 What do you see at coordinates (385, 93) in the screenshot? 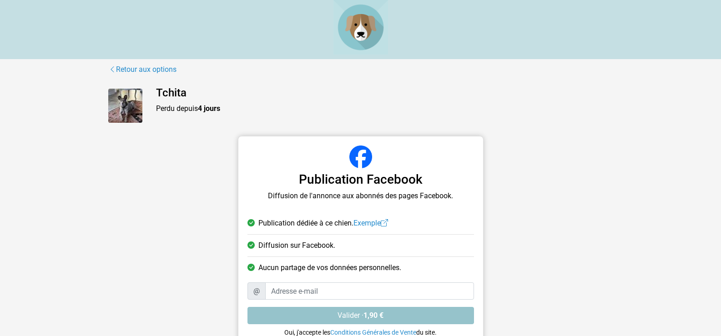
I see `h4: Tchita` at bounding box center [385, 93].